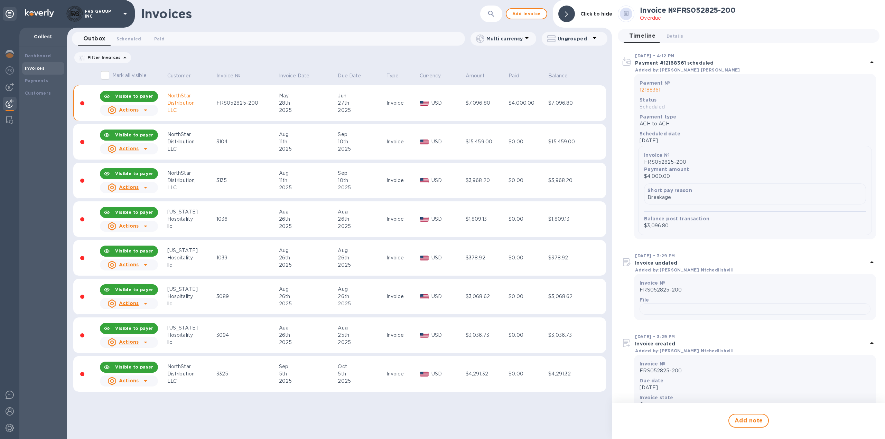 The height and width of the screenshot is (439, 885). What do you see at coordinates (527, 103) in the screenshot?
I see `div: $4,000.00` at bounding box center [527, 103].